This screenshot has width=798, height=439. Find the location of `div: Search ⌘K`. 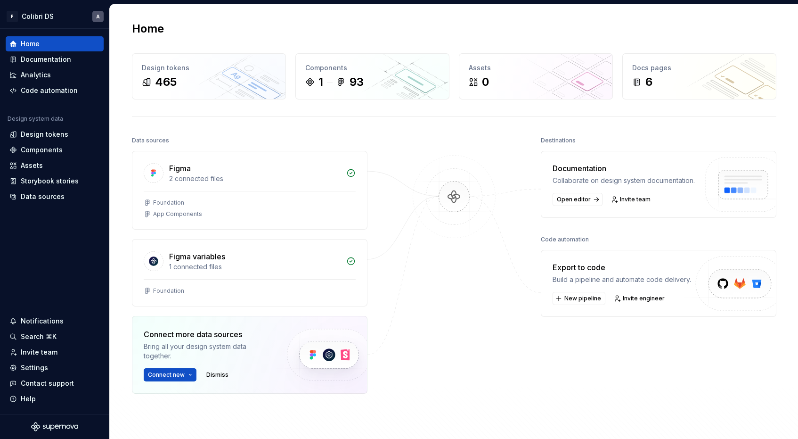

div: Search ⌘K is located at coordinates (39, 337).